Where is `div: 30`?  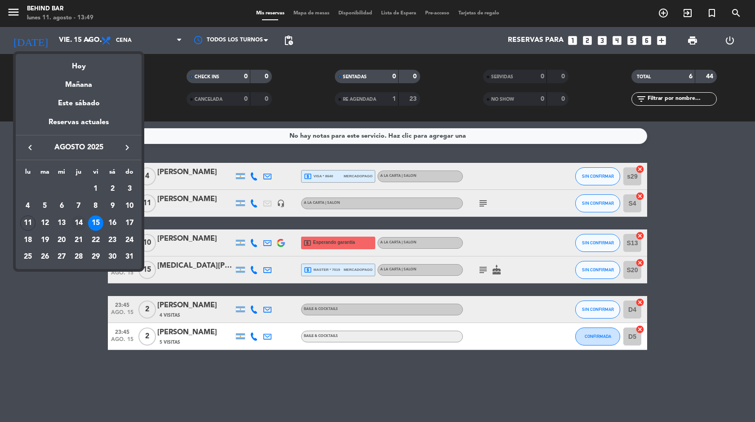
div: 30 is located at coordinates (112, 257).